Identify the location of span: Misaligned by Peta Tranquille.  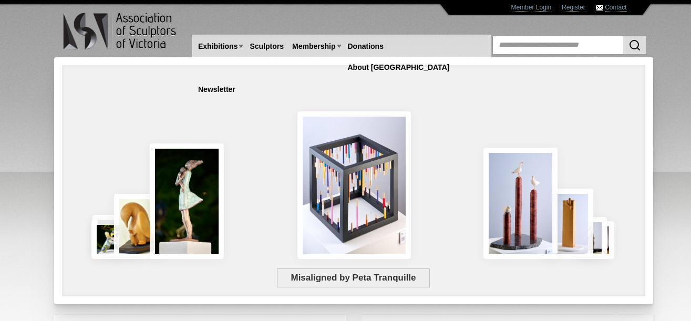
(353, 278).